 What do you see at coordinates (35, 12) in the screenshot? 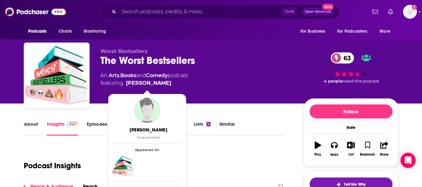
I see `a: Podchaser - Follow, Share and Rate Podcasts` at bounding box center [35, 12].